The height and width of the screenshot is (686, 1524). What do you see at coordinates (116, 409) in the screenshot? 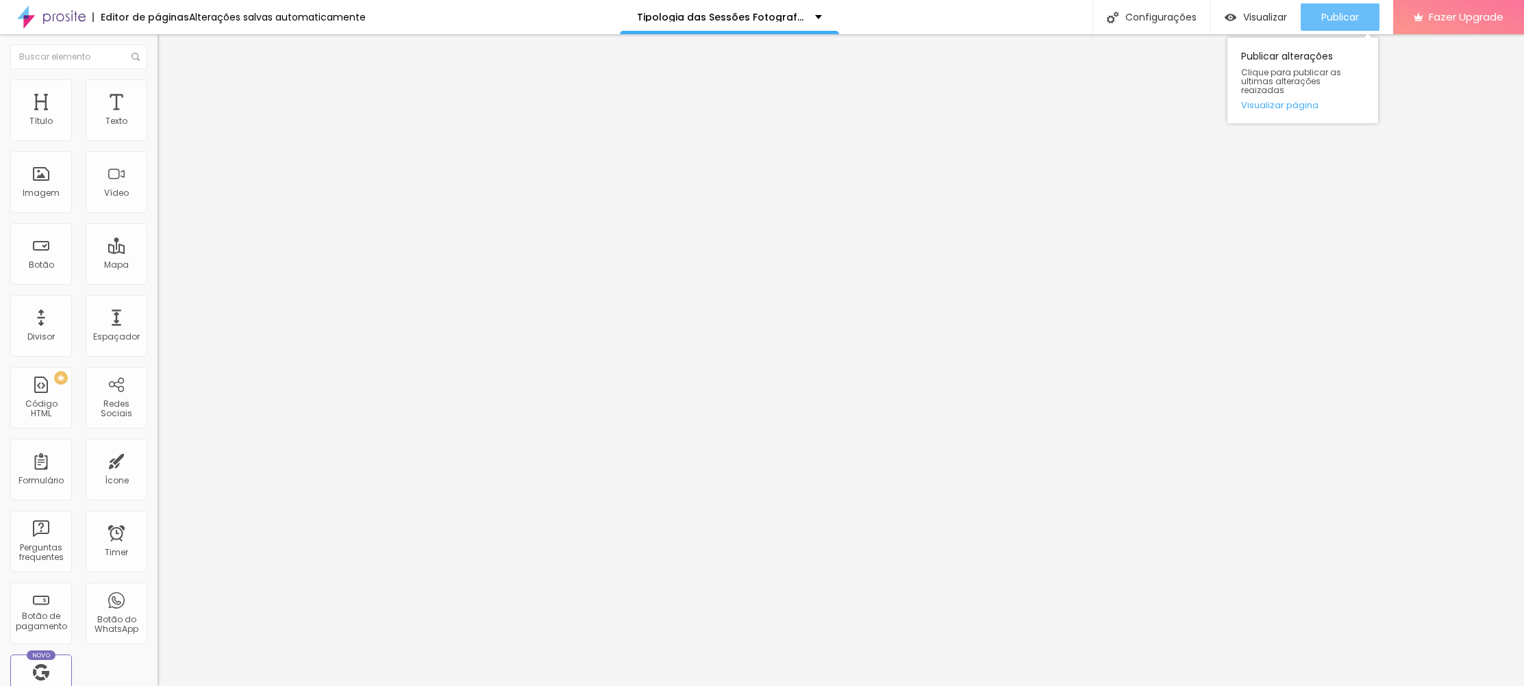
I see `div: Redes Sociais` at bounding box center [116, 409].